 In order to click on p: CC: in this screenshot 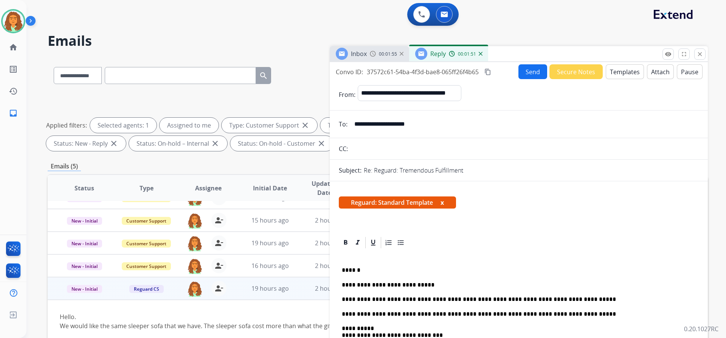, I will do `click(343, 149)`.